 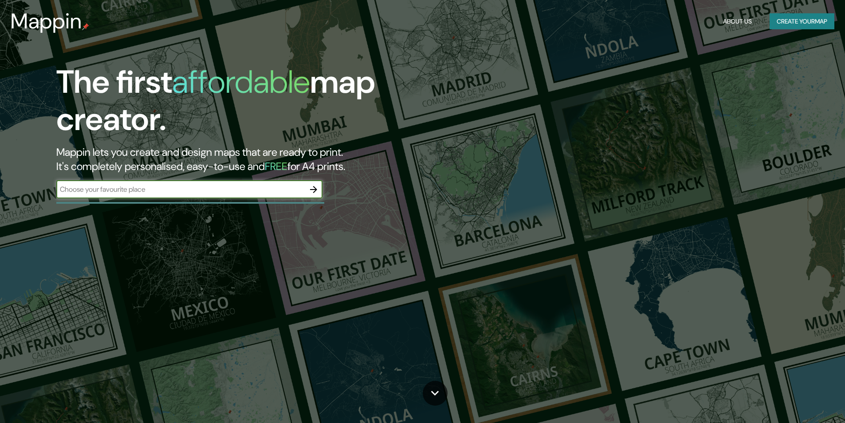 I want to click on h2: Mappin lets you create and design maps that are ready to print. It's completely personalised, eas..., so click(x=268, y=159).